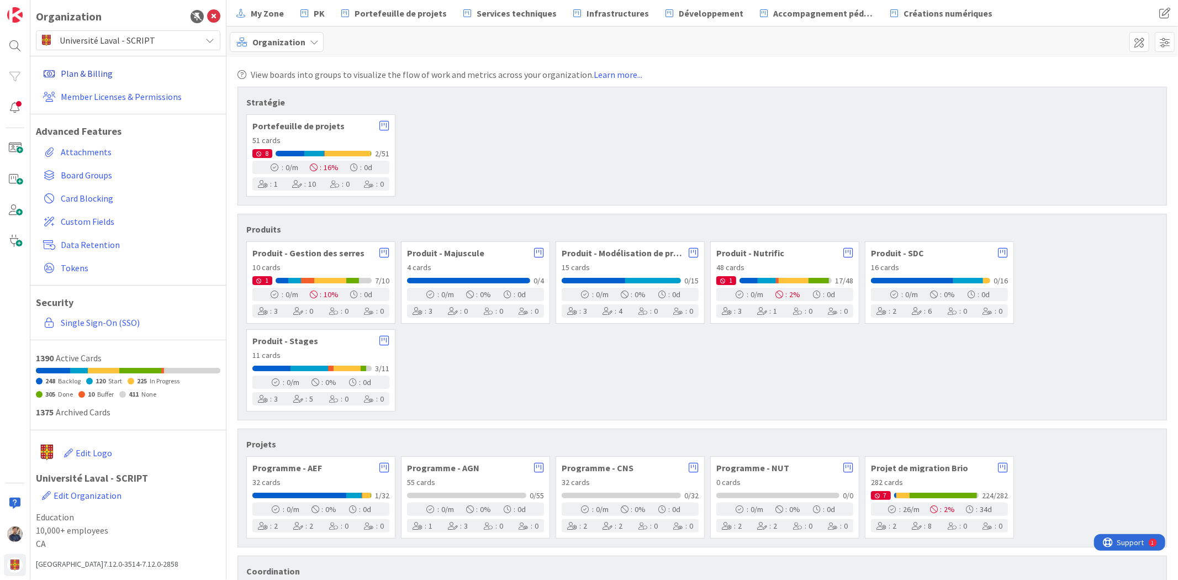 Image resolution: width=1178 pixels, height=580 pixels. I want to click on span: Custom Fields, so click(138, 221).